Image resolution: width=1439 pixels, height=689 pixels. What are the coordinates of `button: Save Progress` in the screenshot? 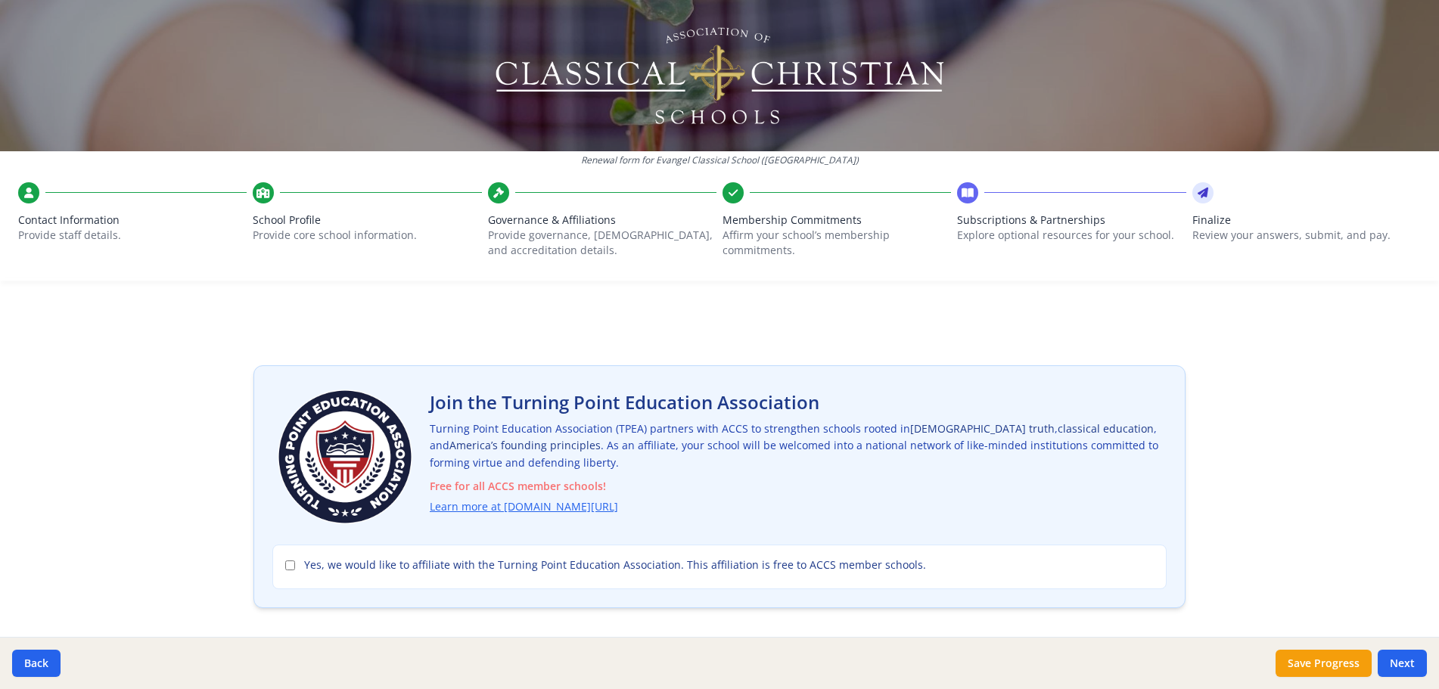 It's located at (1323, 663).